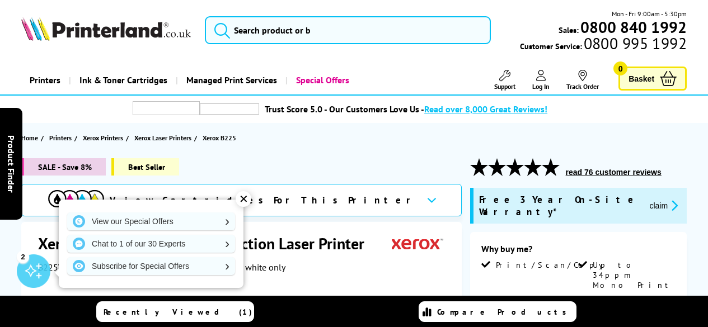 This screenshot has height=327, width=708. Describe the element at coordinates (321, 80) in the screenshot. I see `a: Special Offers` at that location.